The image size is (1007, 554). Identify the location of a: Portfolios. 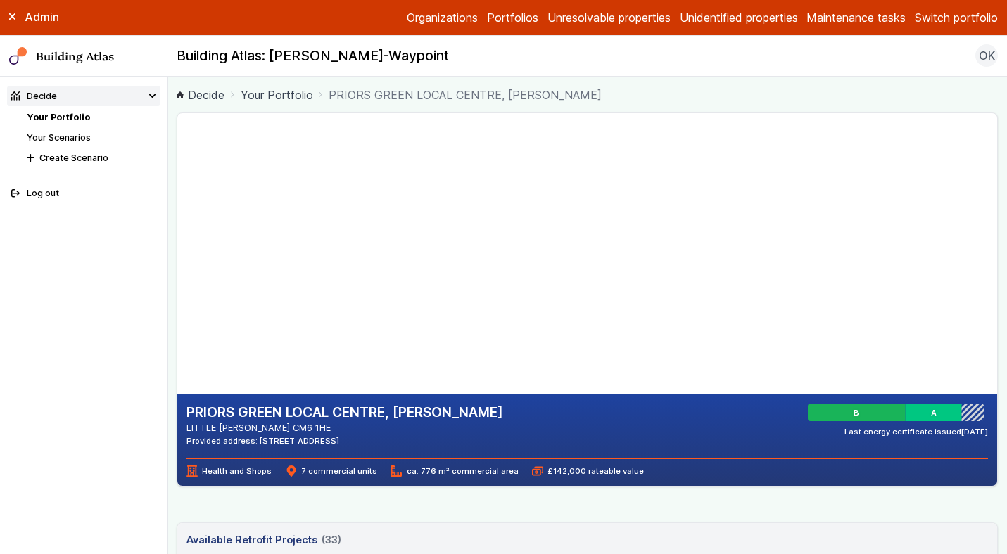
(512, 18).